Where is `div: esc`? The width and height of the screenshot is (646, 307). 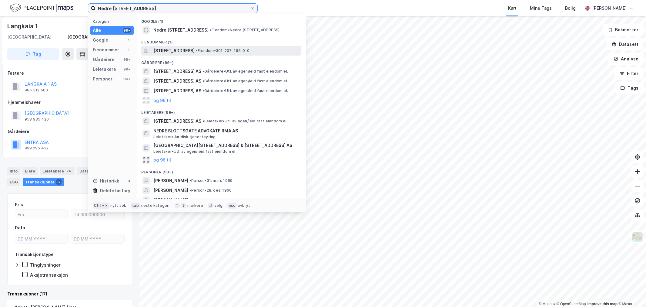 div: esc is located at coordinates (232, 205).